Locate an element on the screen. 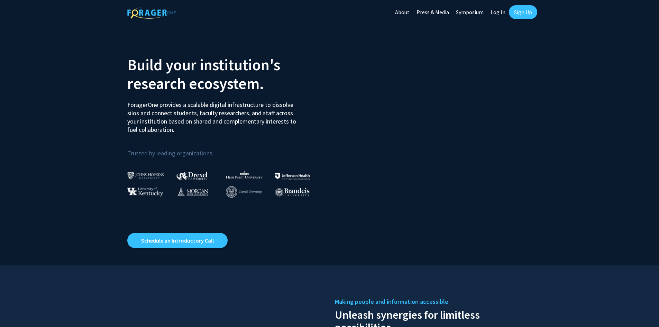 Image resolution: width=659 pixels, height=327 pixels. h5: Making people and information accessible is located at coordinates (434, 302).